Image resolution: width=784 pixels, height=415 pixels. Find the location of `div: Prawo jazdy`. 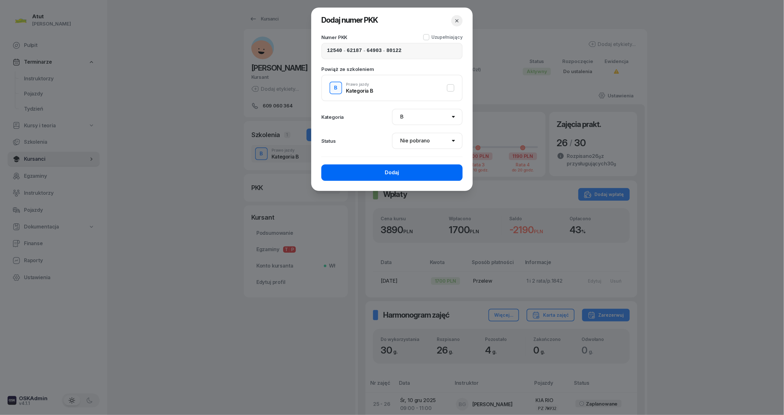

div: Prawo jazdy is located at coordinates (360, 85).